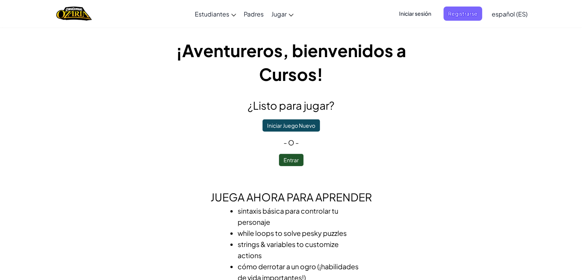 Image resolution: width=582 pixels, height=280 pixels. What do you see at coordinates (510, 14) in the screenshot?
I see `span: español (ES)` at bounding box center [510, 14].